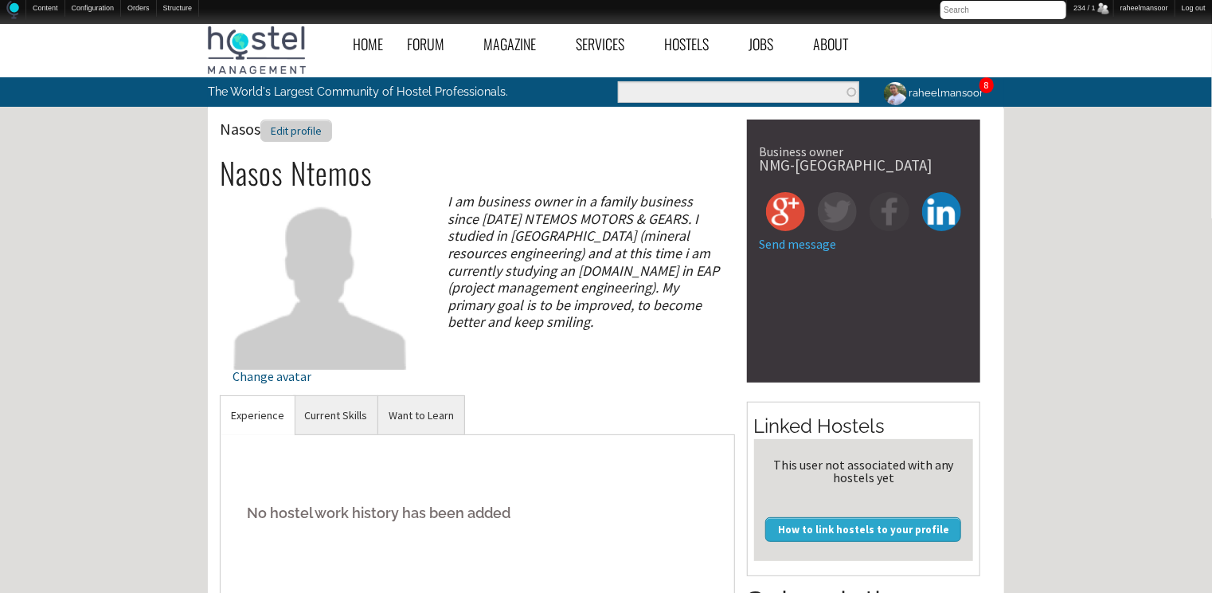 The width and height of the screenshot is (1212, 593). I want to click on a: Hostels, so click(695, 44).